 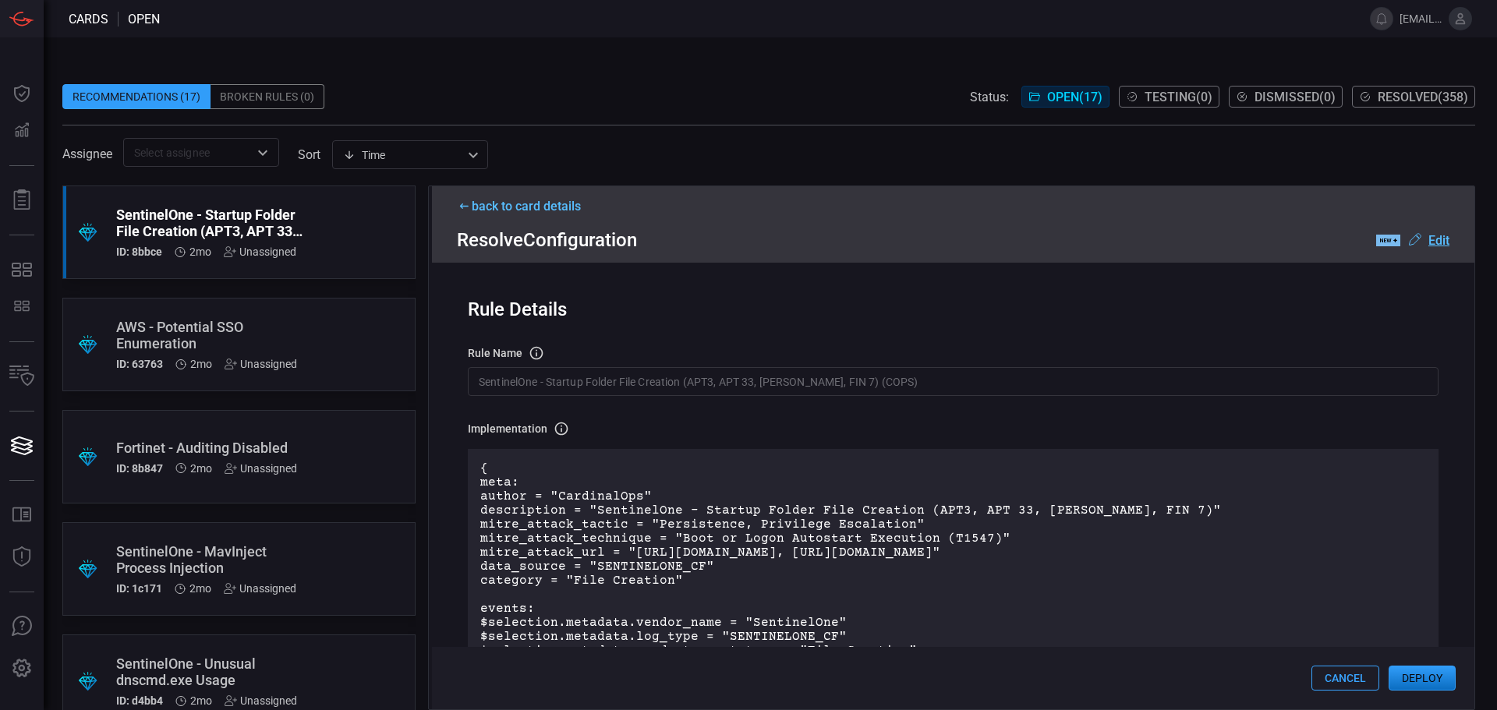 What do you see at coordinates (403, 155) in the screenshot?
I see `div: Time` at bounding box center [403, 155].